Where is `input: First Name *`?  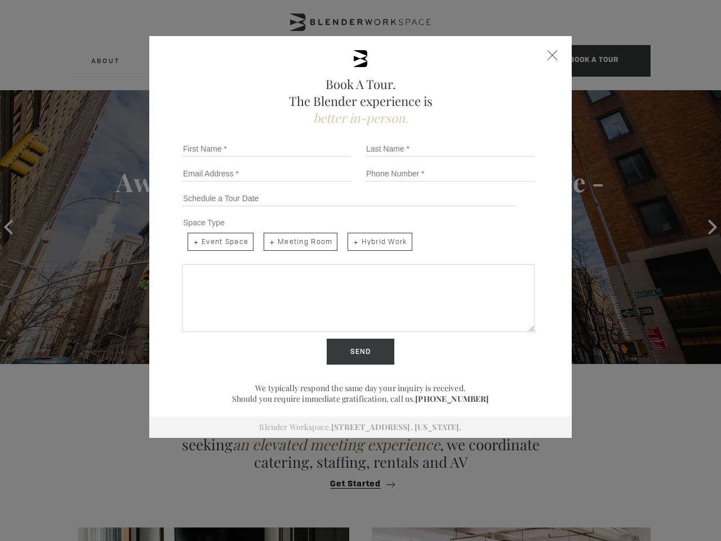
input: First Name * is located at coordinates (266, 149).